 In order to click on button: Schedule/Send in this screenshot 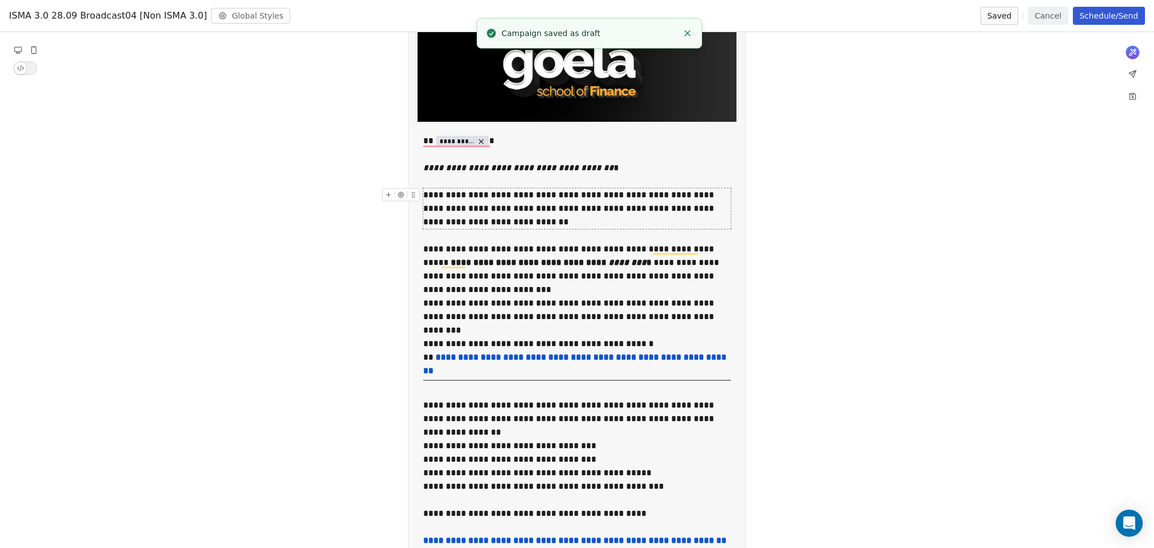, I will do `click(1109, 16)`.